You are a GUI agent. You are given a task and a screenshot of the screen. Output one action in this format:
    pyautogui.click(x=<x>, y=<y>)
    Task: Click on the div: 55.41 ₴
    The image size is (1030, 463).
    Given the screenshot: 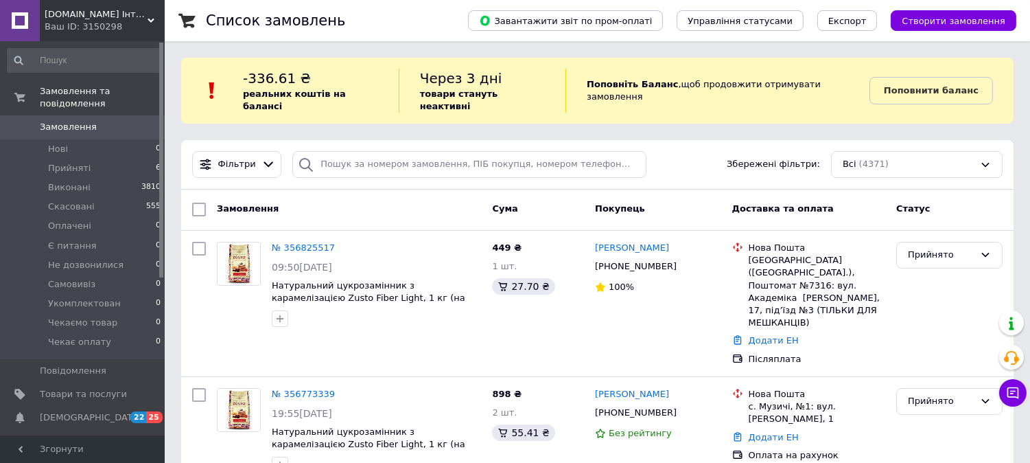 What is the action you would take?
    pyautogui.click(x=523, y=432)
    